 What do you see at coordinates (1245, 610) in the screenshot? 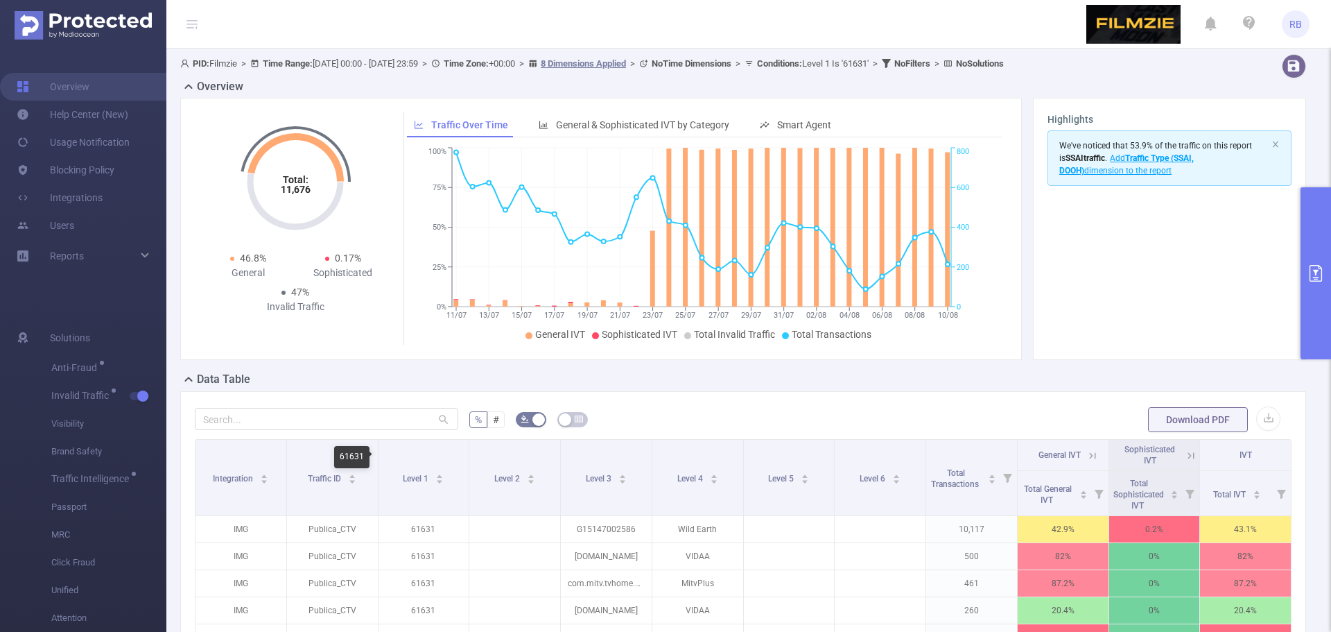
I see `p: 20.4%` at bounding box center [1245, 610].